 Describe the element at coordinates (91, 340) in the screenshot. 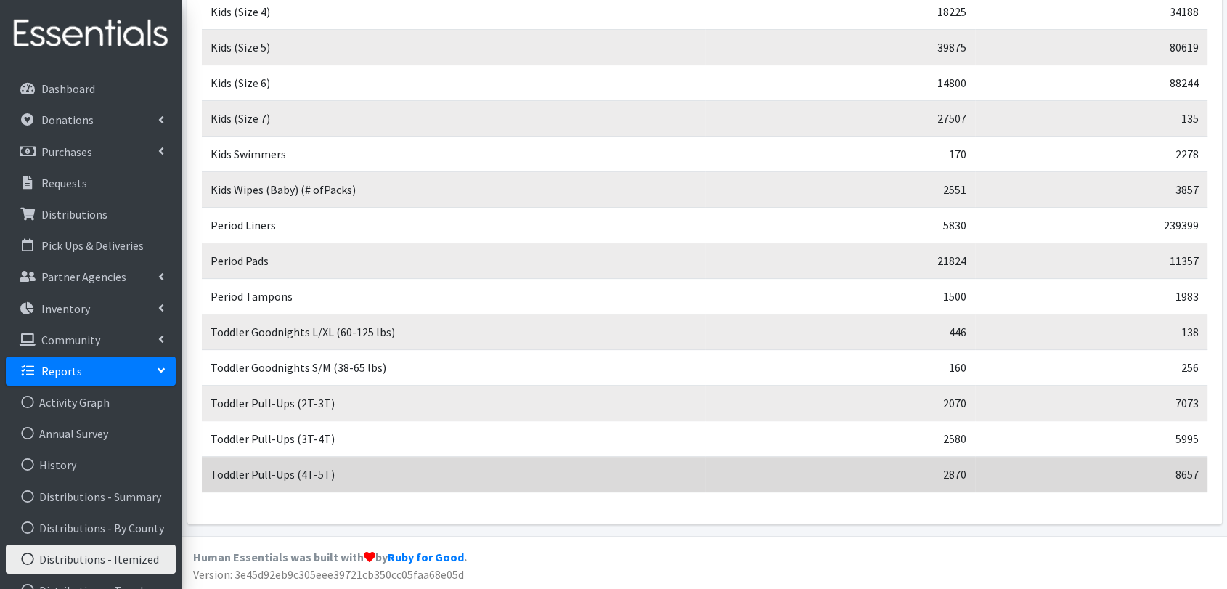

I see `a: Community` at that location.